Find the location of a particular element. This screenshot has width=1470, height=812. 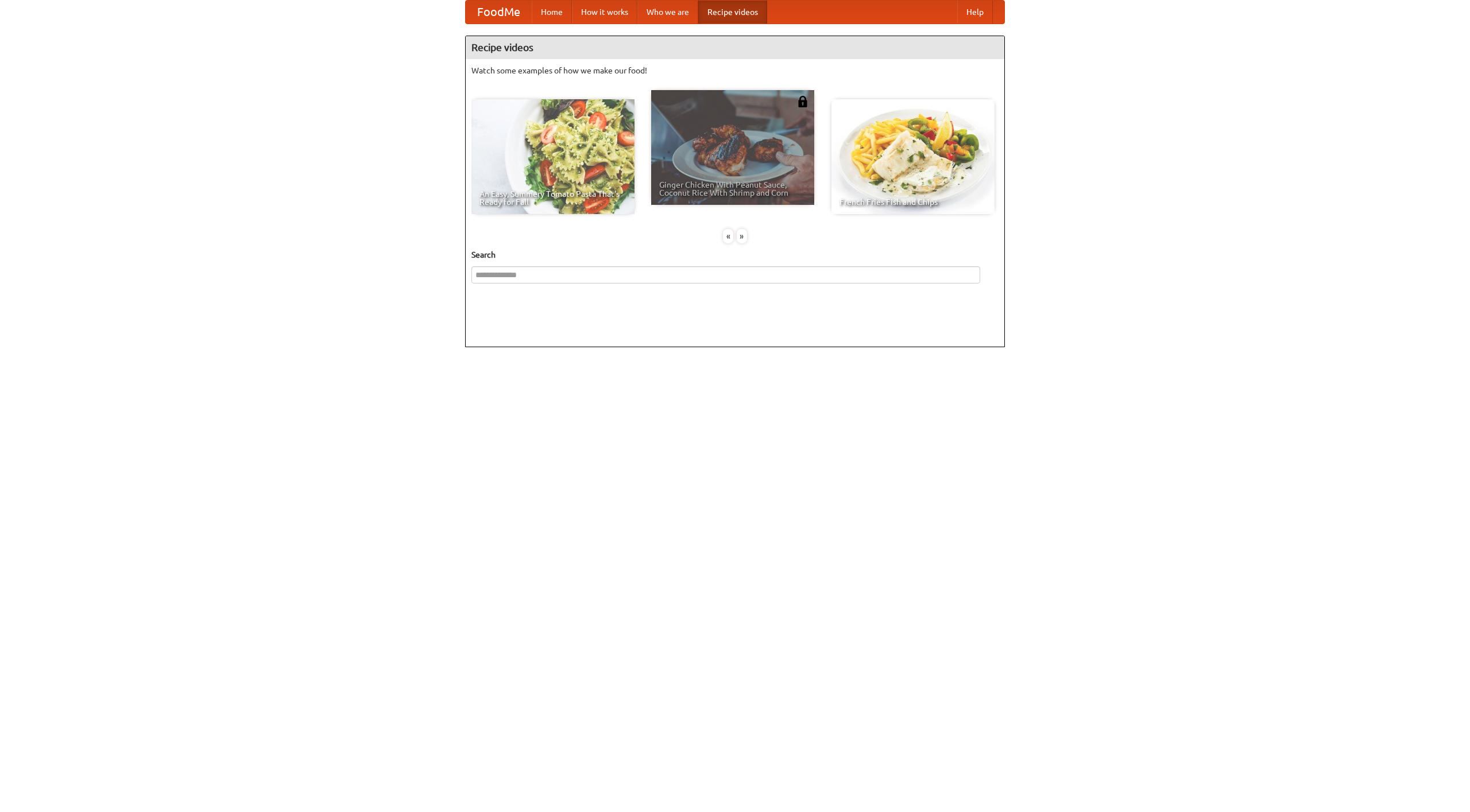

span: An Easy, Summery Tomato Pasta That's Ready for Fall is located at coordinates (553, 198).